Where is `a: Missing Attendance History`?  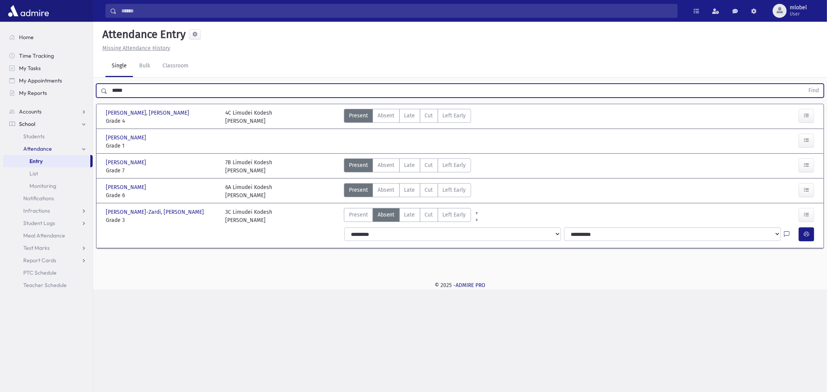 a: Missing Attendance History is located at coordinates (134, 48).